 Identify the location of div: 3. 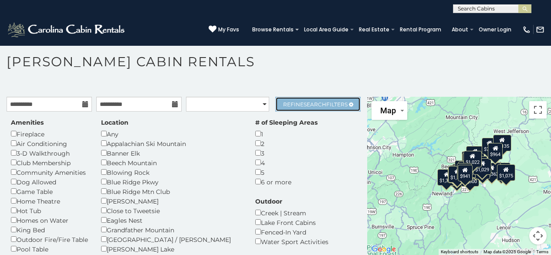
(286, 153).